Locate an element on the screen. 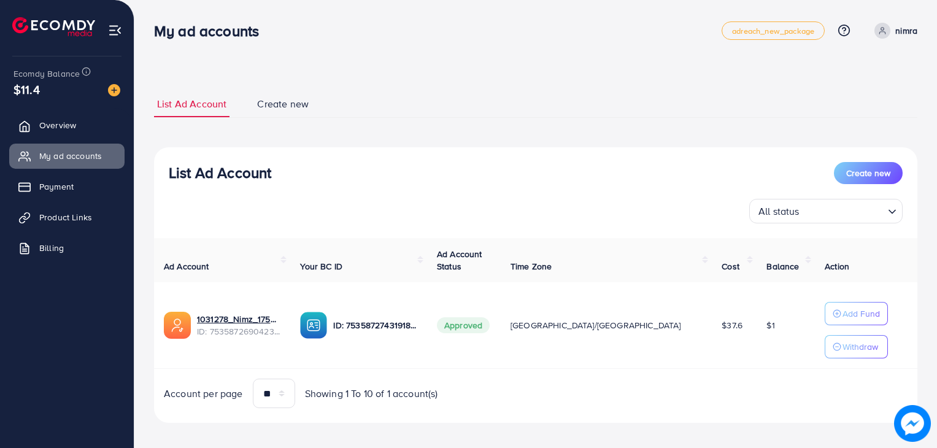 The height and width of the screenshot is (448, 937). span: Billing is located at coordinates (52, 248).